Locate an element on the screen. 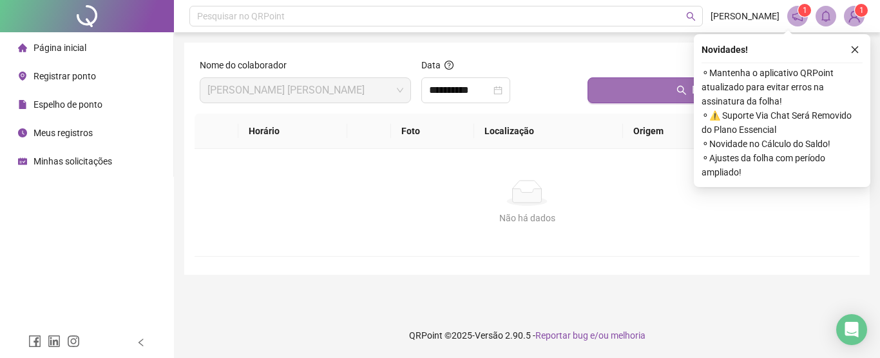  span: question-circle is located at coordinates (449, 65).